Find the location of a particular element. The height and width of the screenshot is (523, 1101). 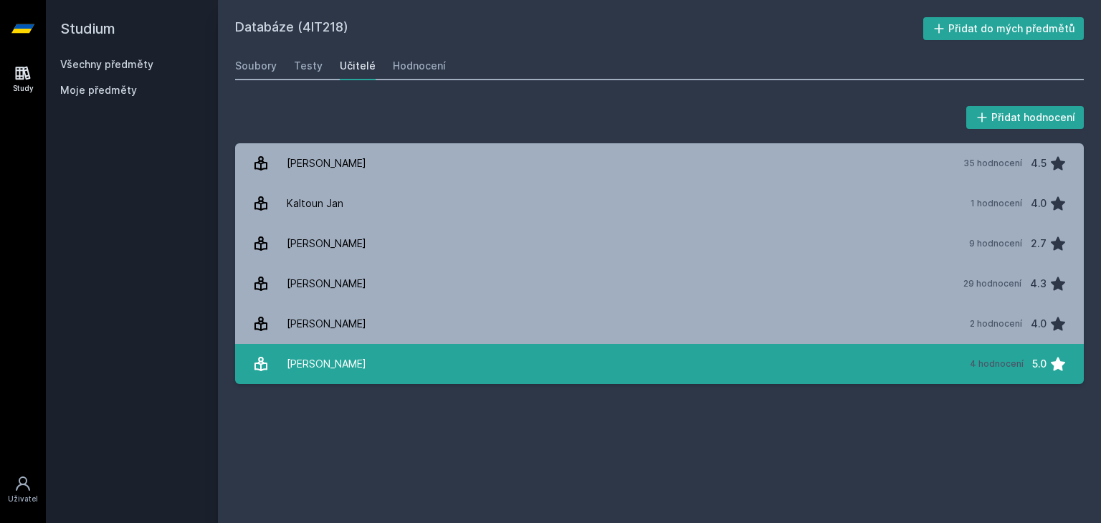

a: Učitelé is located at coordinates (358, 66).